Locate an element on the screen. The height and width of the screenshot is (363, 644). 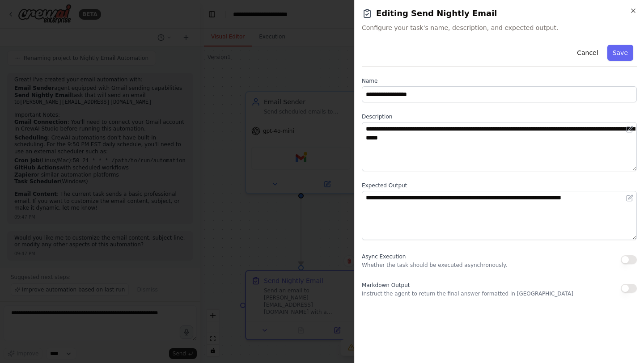
span: Configure your task's name, description, and expected output. is located at coordinates (499, 28).